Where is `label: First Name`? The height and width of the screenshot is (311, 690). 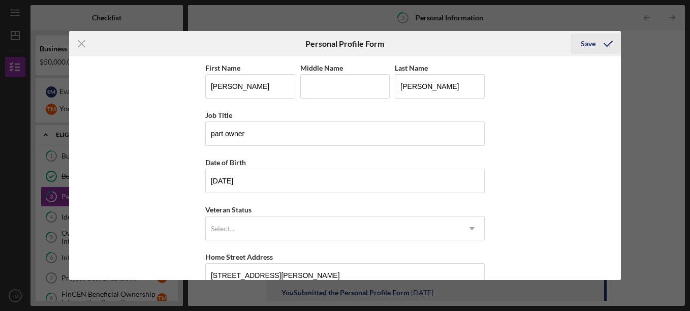
label: First Name is located at coordinates (223, 68).